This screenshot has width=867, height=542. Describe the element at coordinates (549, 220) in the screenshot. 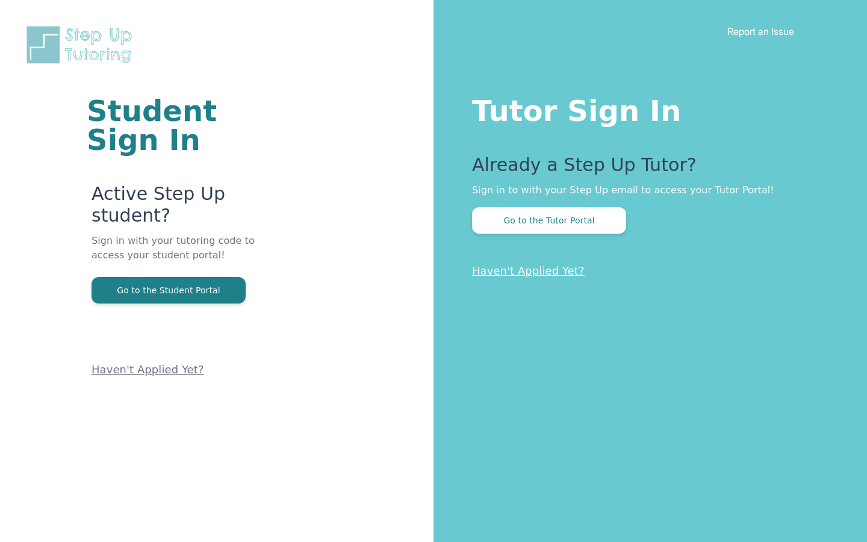

I see `button: Go to the Tutor Portal` at that location.